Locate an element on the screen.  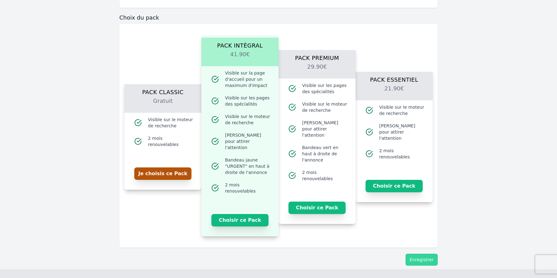
span: Visible sur la page d'accueil pour un maximum d'impact is located at coordinates (248, 79).